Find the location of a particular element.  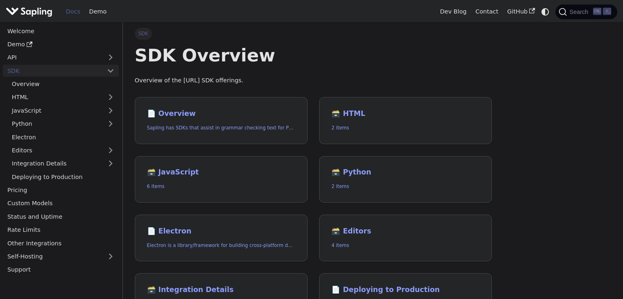

a: API is located at coordinates (52, 57).